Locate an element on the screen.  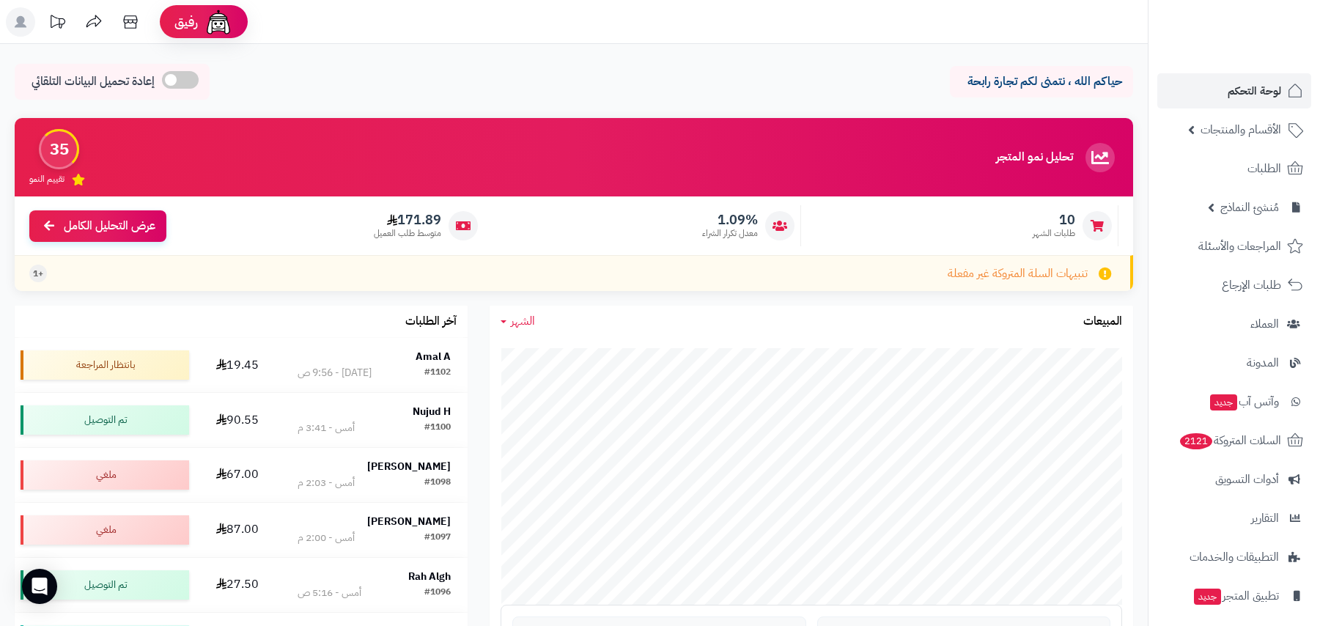
div: #1097 is located at coordinates (438, 538).